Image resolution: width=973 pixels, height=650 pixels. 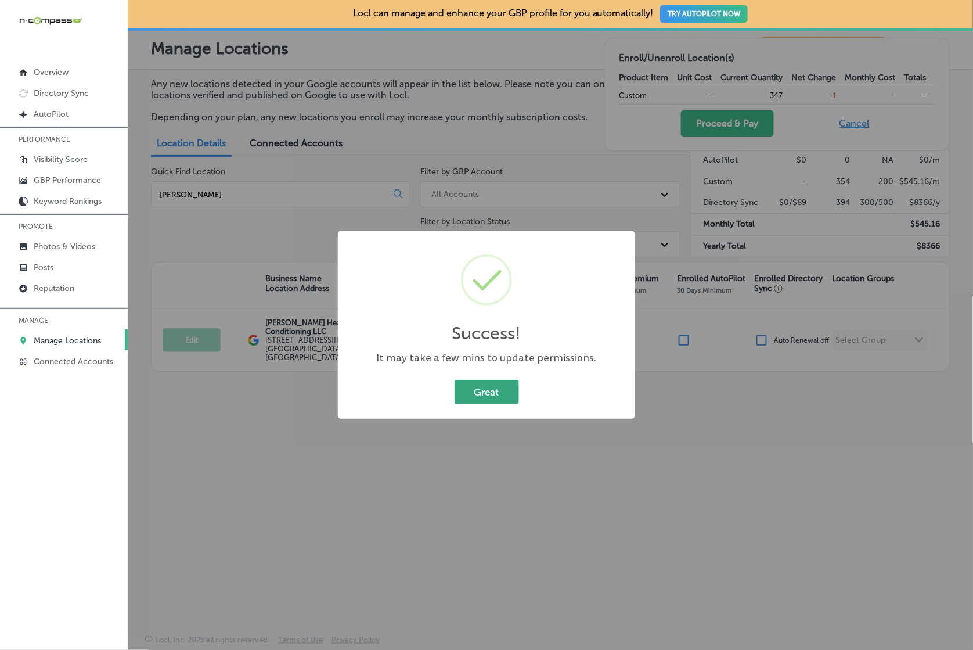 What do you see at coordinates (67, 340) in the screenshot?
I see `p: Manage Locations` at bounding box center [67, 340].